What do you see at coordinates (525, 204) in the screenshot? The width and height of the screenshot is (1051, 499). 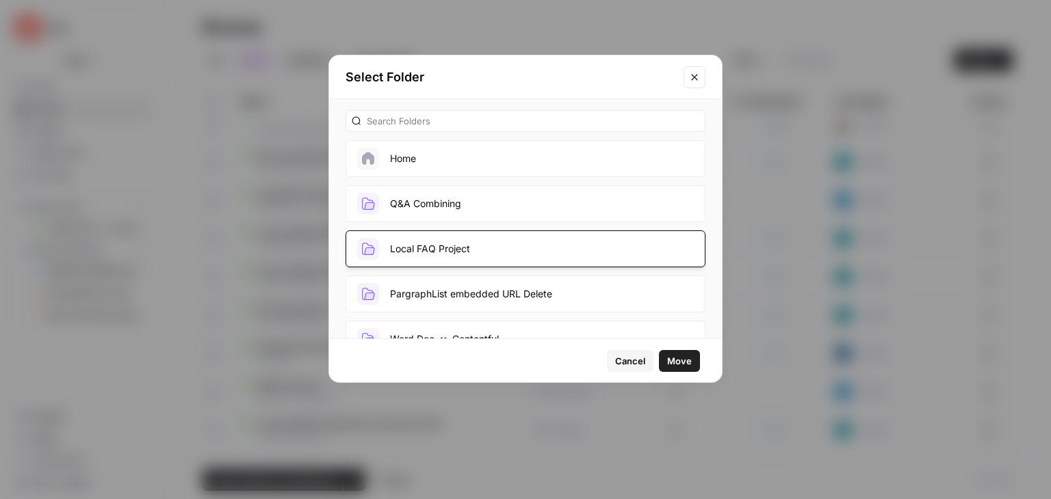 I see `button: Q&A Combining` at bounding box center [525, 204].